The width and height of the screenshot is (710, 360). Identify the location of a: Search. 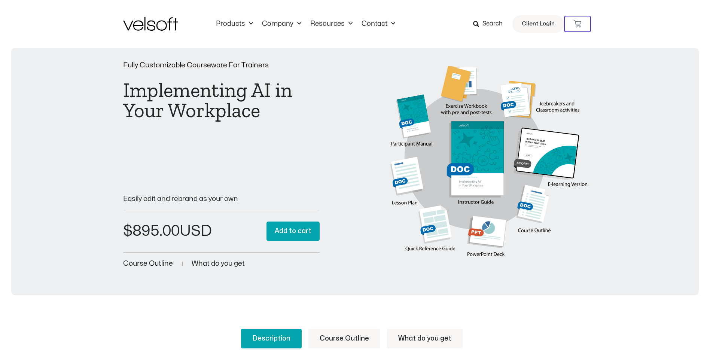
(491, 24).